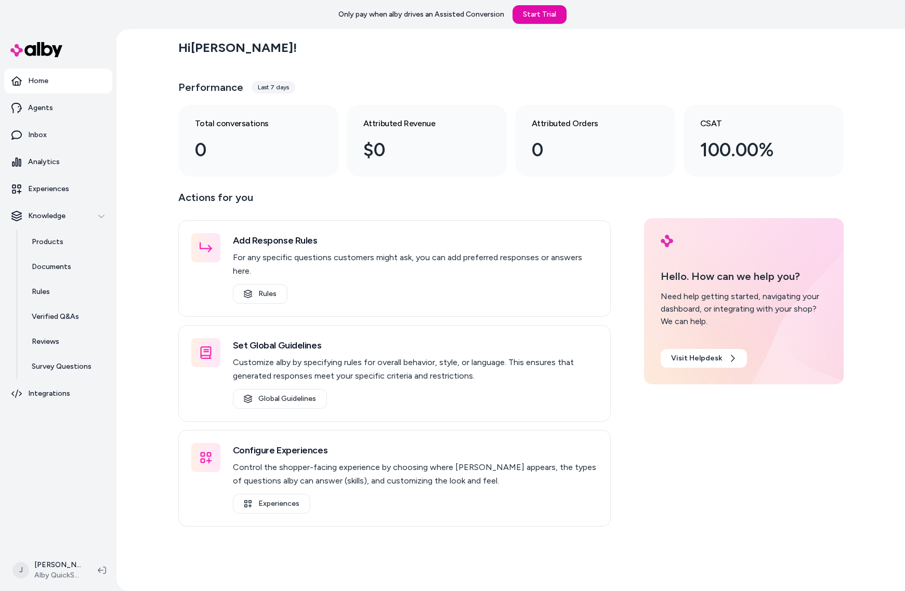  Describe the element at coordinates (47, 242) in the screenshot. I see `p: Products` at that location.